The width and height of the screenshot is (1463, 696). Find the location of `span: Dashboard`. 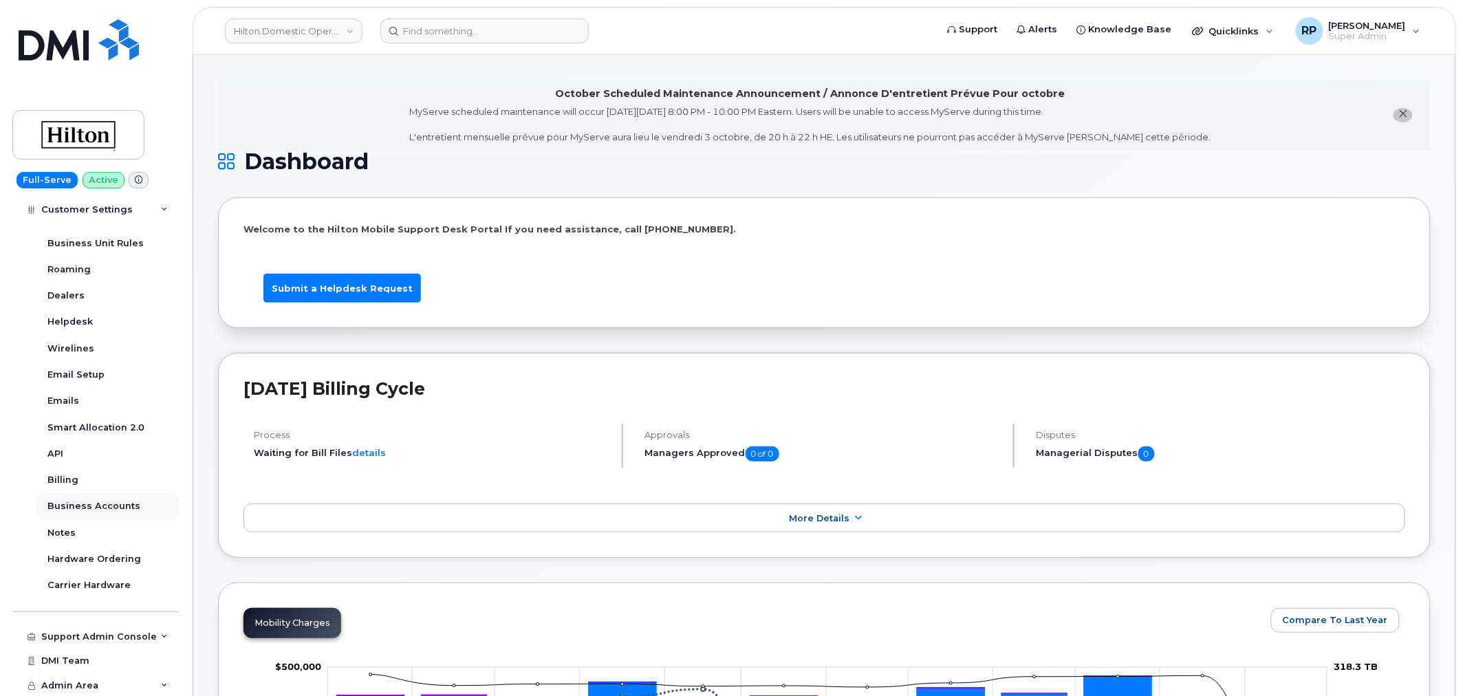

span: Dashboard is located at coordinates (306, 162).